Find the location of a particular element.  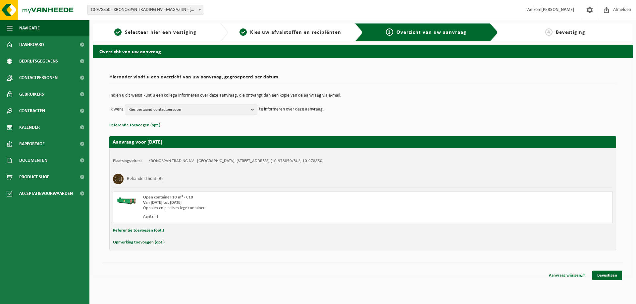

div: Aantal: 1 is located at coordinates (266, 217).